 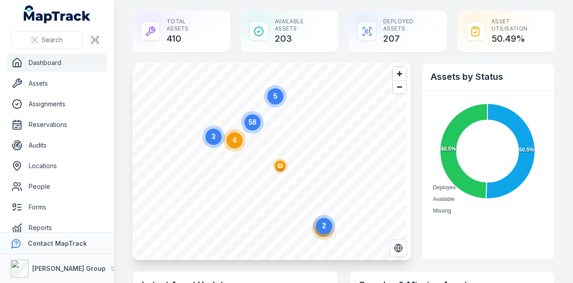 What do you see at coordinates (235, 140) in the screenshot?
I see `text: 4` at bounding box center [235, 140].